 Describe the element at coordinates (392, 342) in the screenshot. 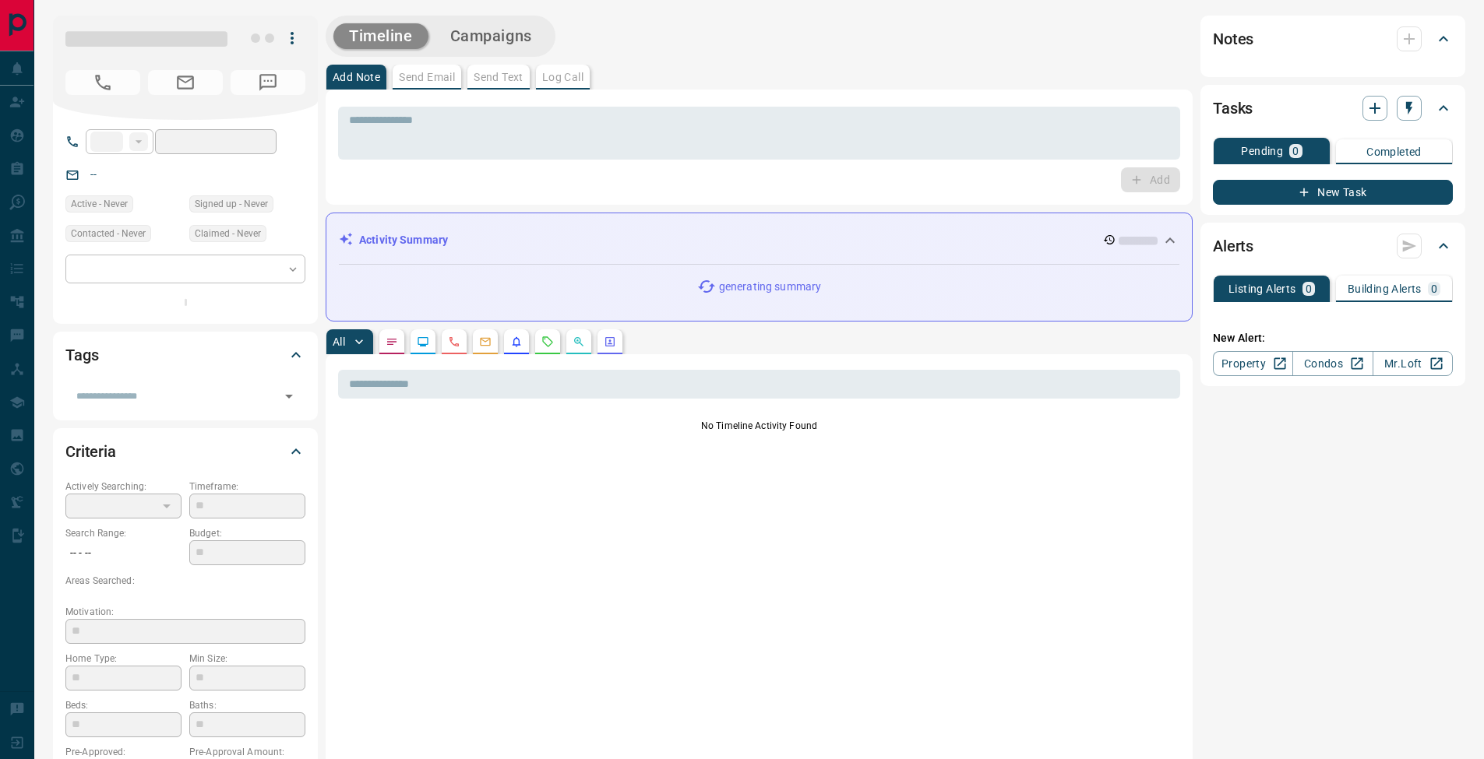

I see `svg: Notes` at that location.